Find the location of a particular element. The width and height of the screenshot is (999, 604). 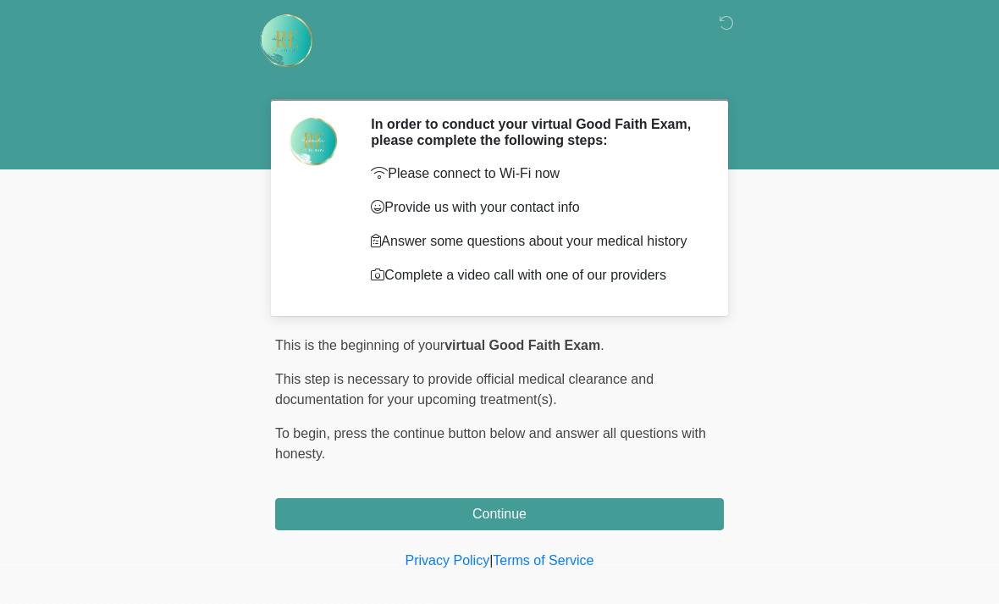

p: Please connect to Wi-Fi now is located at coordinates (534, 174).